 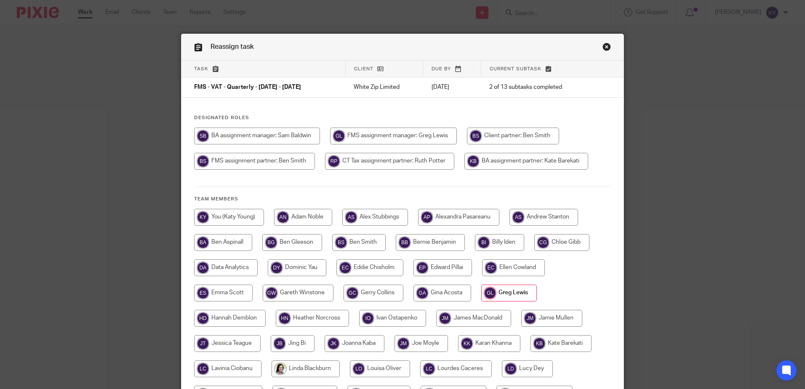 I want to click on a: Close this dialog window, so click(x=607, y=48).